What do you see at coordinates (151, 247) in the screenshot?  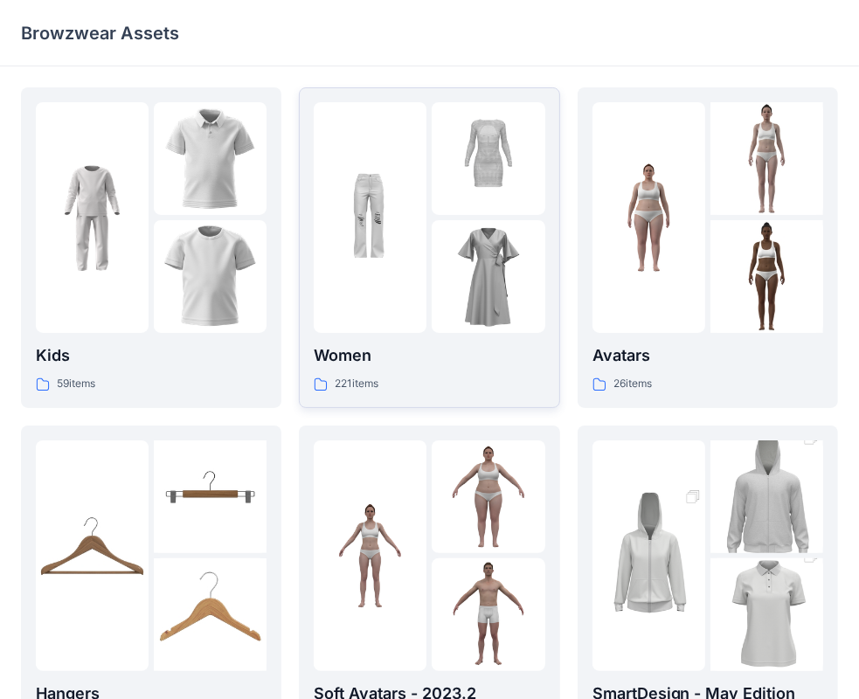 I see `a: folder 1folder 2folder 3Kids59items` at bounding box center [151, 247].